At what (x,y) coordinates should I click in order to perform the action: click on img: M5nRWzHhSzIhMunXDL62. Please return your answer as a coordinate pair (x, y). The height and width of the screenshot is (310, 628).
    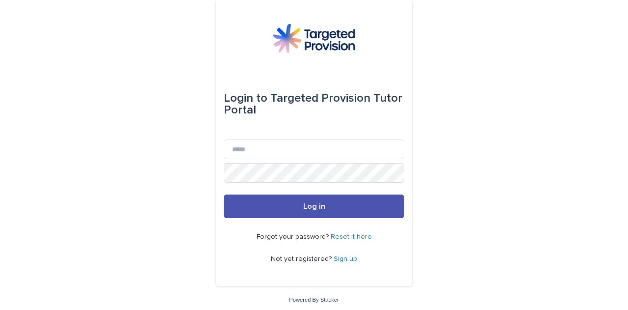
    Looking at the image, I should click on (314, 38).